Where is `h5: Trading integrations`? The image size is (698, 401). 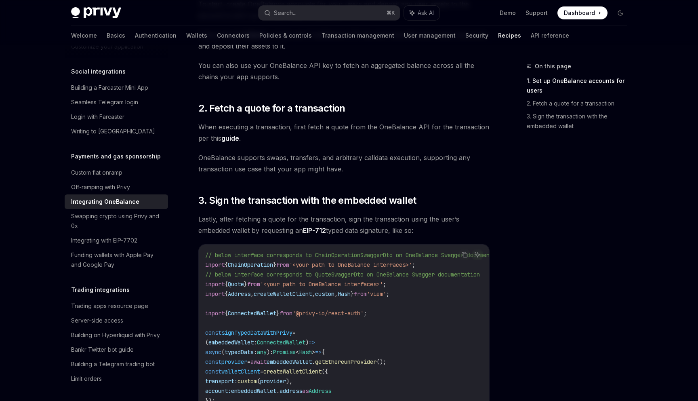 h5: Trading integrations is located at coordinates (100, 290).